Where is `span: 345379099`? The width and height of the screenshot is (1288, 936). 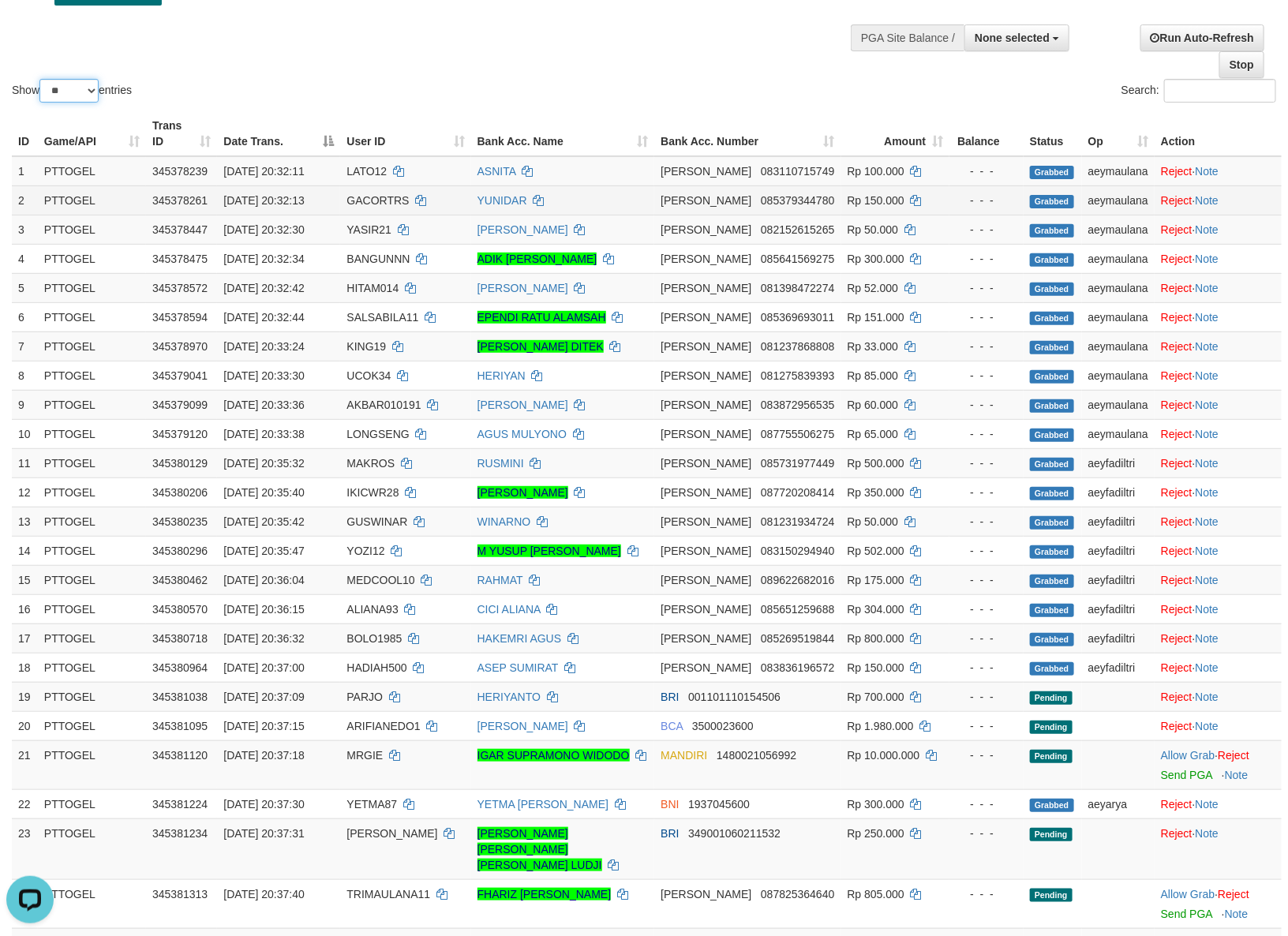 span: 345379099 is located at coordinates (180, 405).